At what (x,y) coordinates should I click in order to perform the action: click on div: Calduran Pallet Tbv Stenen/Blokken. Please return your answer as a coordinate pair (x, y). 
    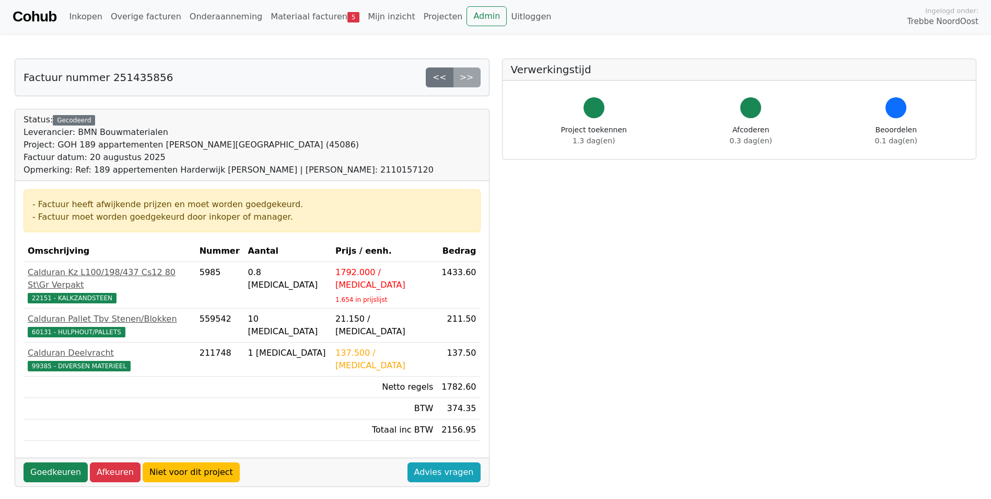
    Looking at the image, I should click on (109, 319).